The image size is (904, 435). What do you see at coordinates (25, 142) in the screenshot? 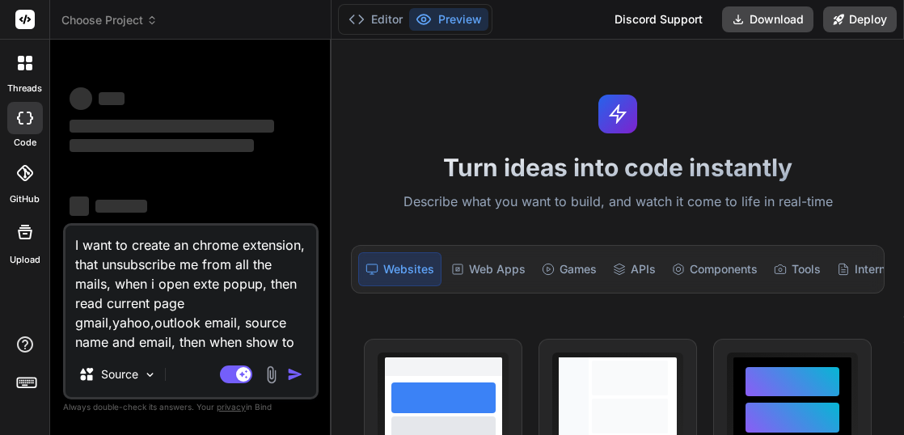
I see `label: code` at bounding box center [25, 142].